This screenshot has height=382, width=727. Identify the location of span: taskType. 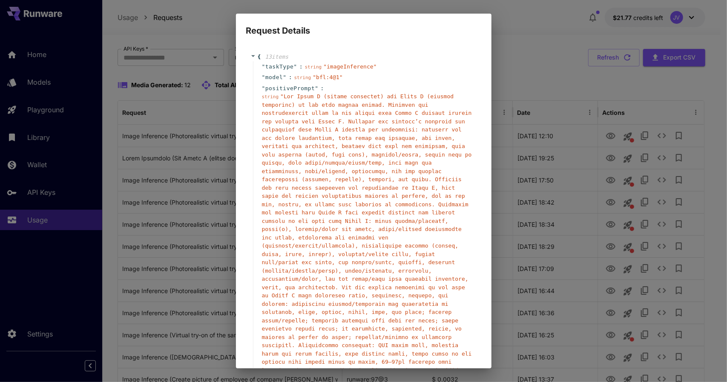
(279, 67).